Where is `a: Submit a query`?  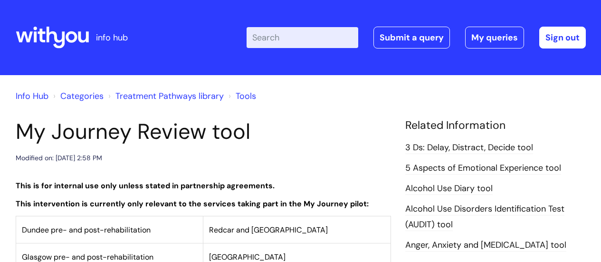 a: Submit a query is located at coordinates (411, 38).